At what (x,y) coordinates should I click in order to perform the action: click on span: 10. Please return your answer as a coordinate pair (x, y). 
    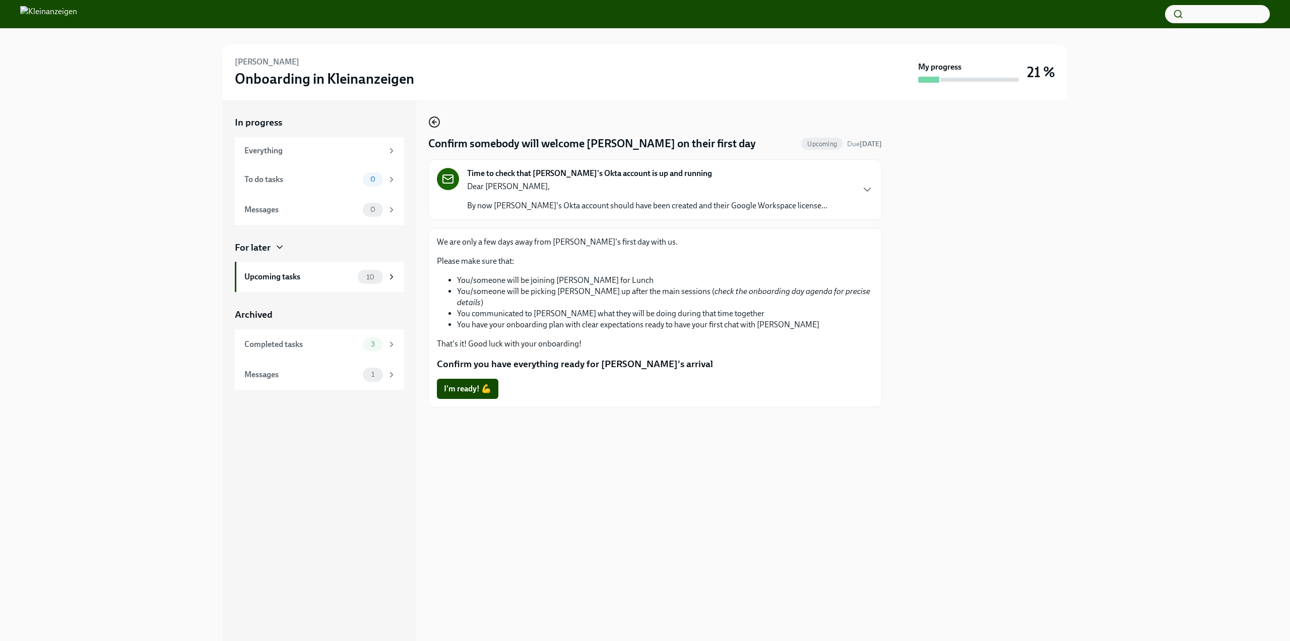
    Looking at the image, I should click on (370, 277).